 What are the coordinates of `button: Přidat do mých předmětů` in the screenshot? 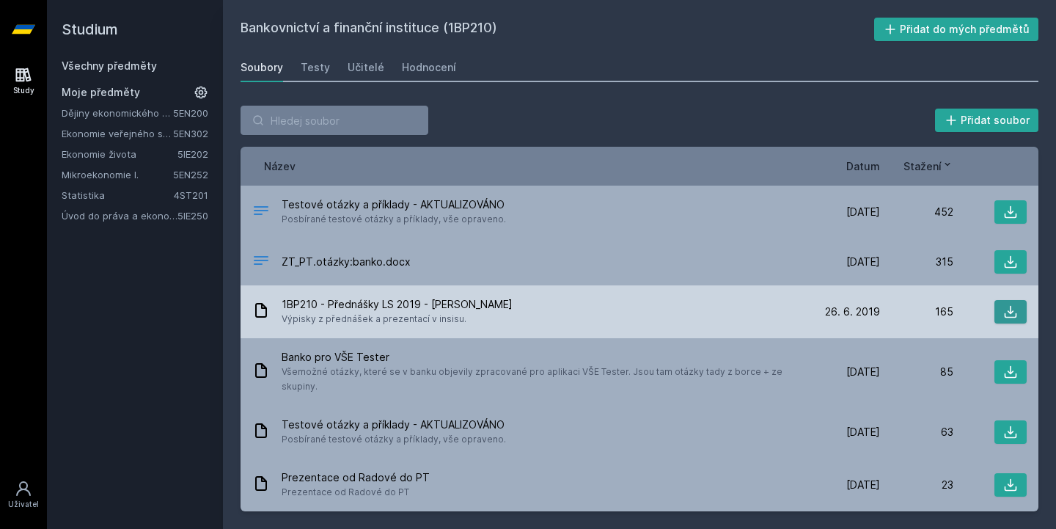 It's located at (957, 29).